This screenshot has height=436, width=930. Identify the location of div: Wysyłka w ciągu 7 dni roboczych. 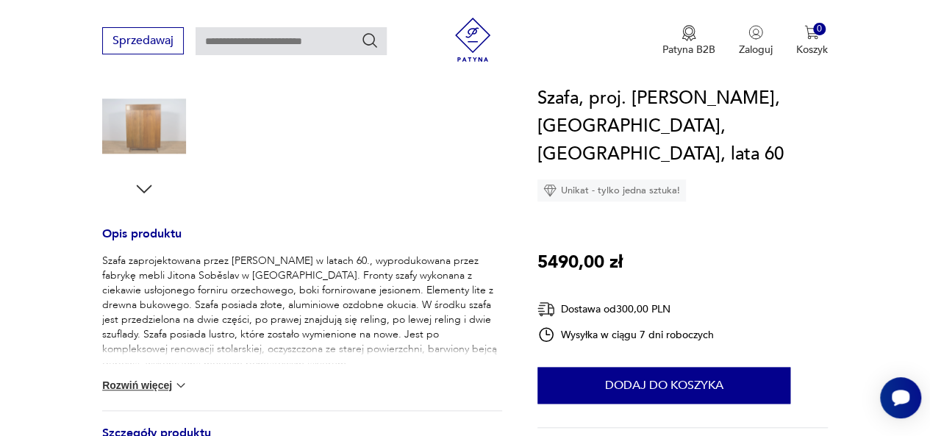
(625, 334).